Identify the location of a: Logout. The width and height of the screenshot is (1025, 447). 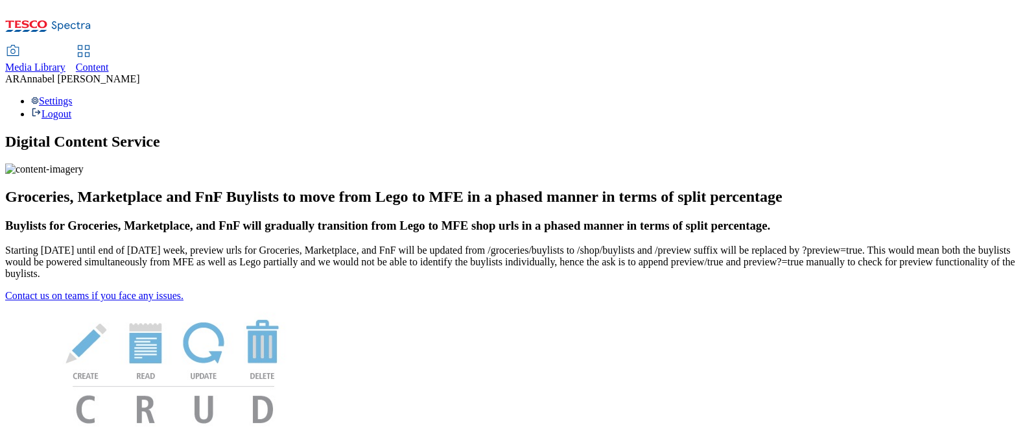
(51, 114).